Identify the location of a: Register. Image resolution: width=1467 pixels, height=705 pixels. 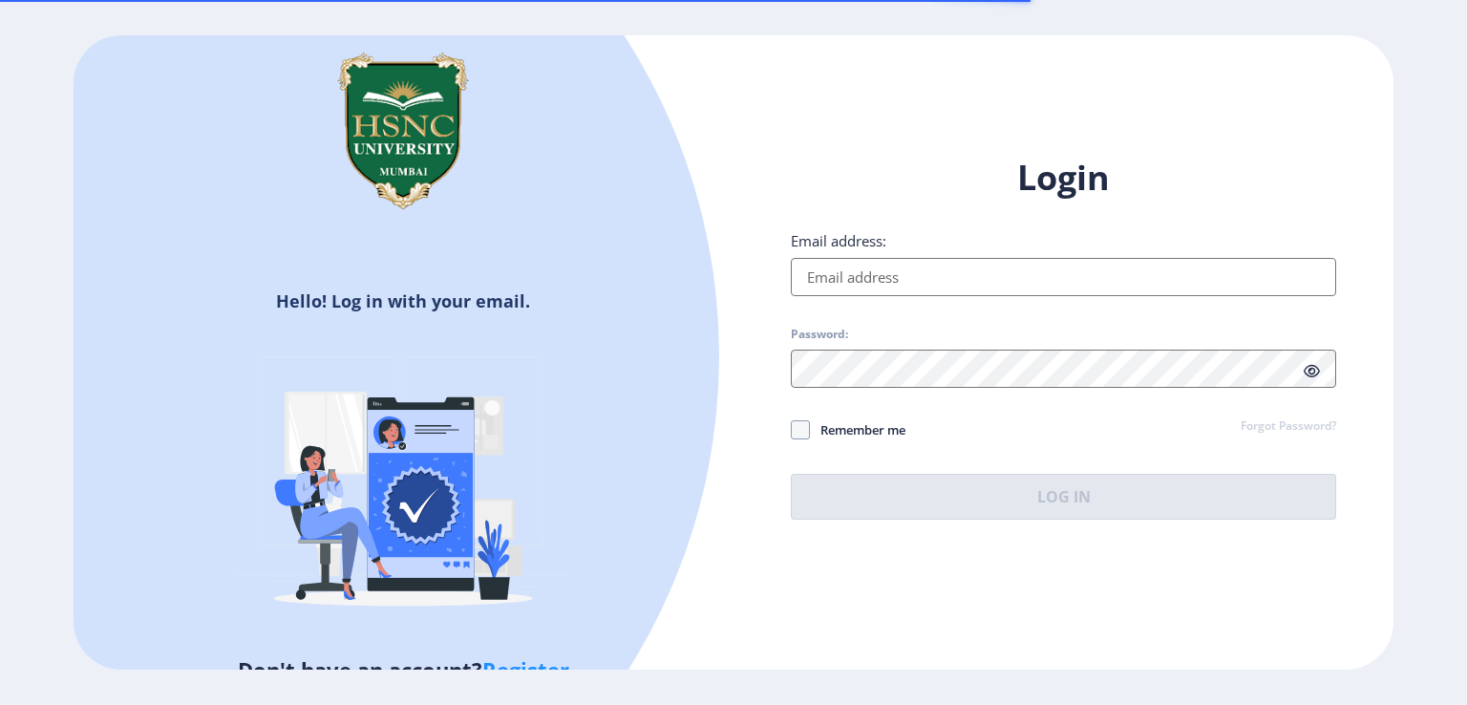
(525, 670).